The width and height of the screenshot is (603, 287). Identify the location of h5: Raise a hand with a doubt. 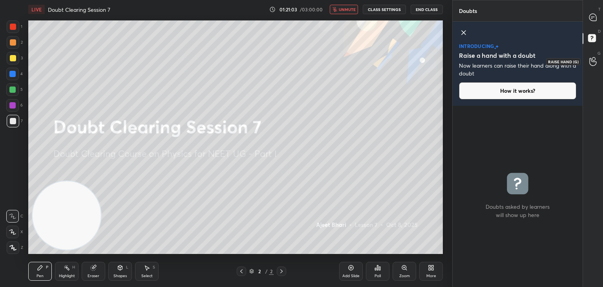
(497, 55).